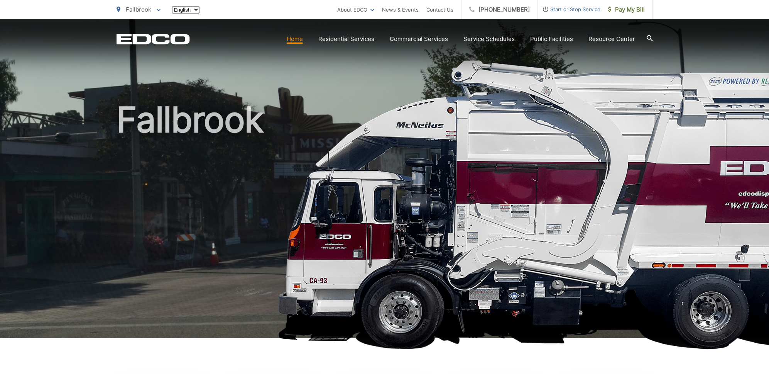 The image size is (769, 374). What do you see at coordinates (295, 39) in the screenshot?
I see `a: Home` at bounding box center [295, 39].